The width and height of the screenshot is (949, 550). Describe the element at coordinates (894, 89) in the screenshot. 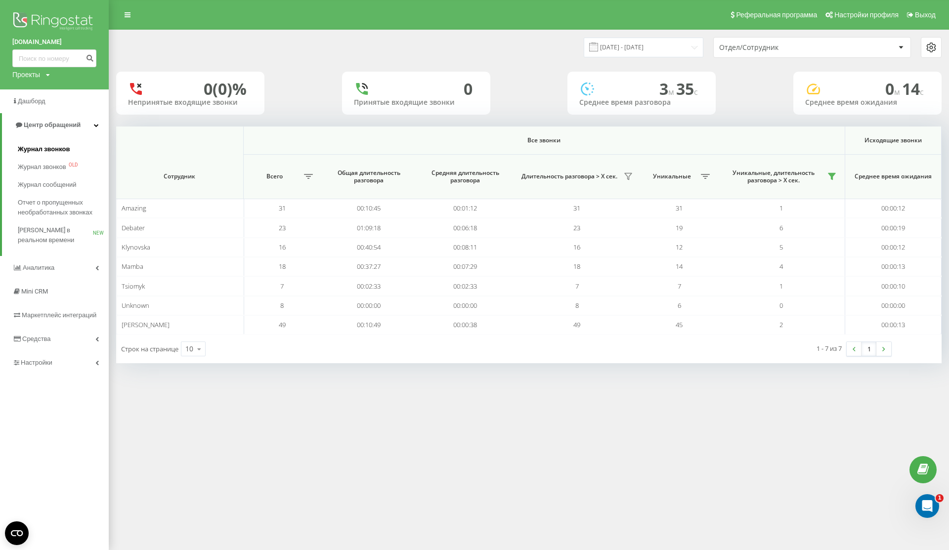

I see `span: 0` at that location.